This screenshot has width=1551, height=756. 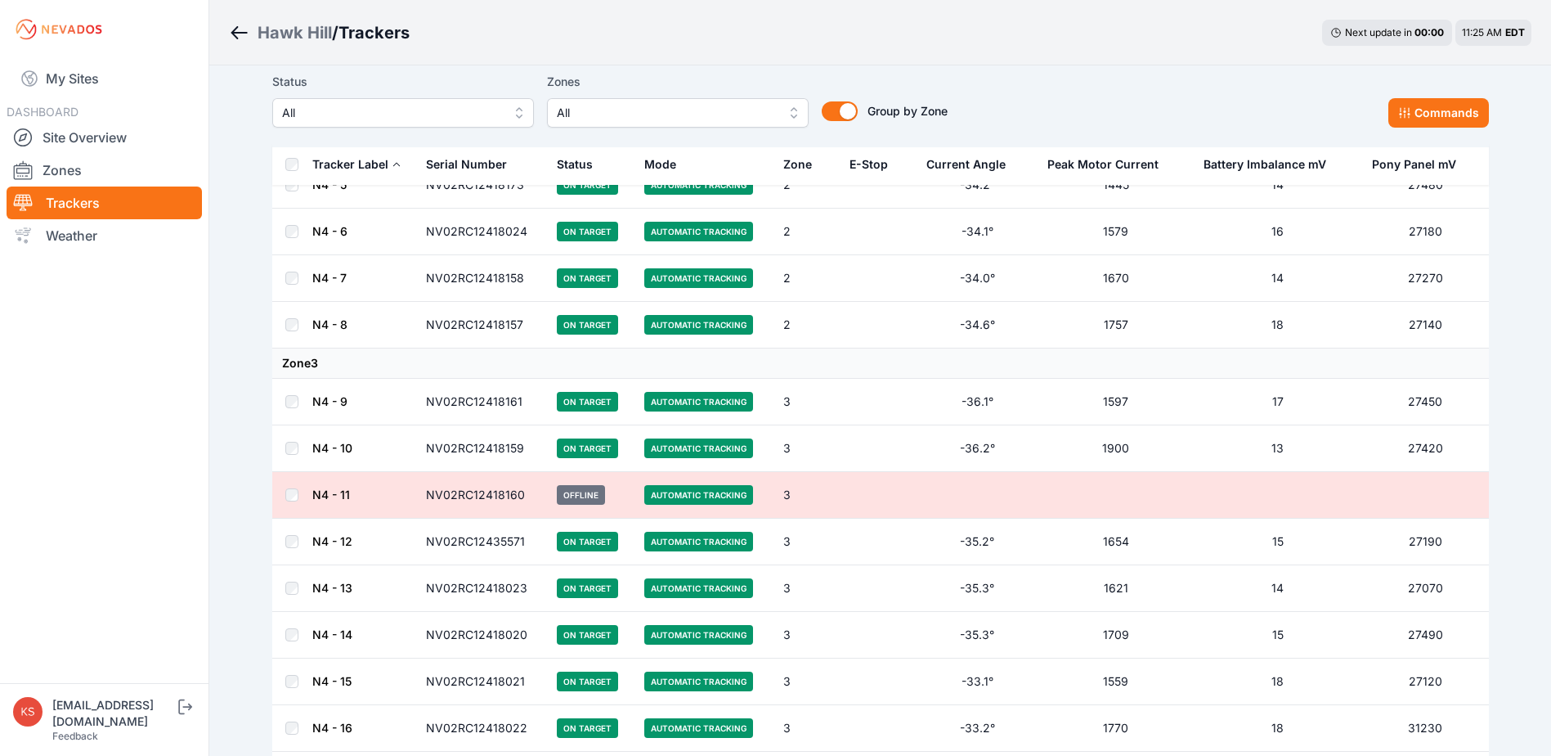 What do you see at coordinates (466, 164) in the screenshot?
I see `div: Serial Number` at bounding box center [466, 164].